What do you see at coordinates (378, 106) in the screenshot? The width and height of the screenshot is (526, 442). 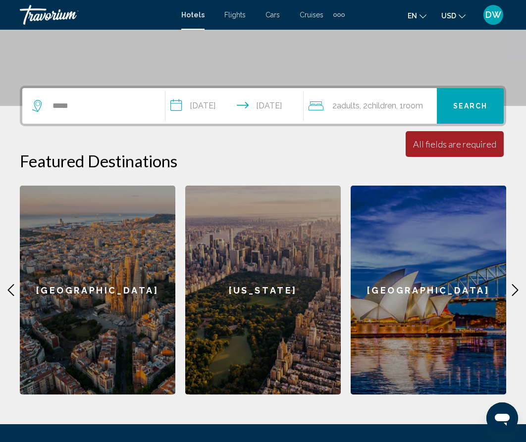 I see `span: , 2` at bounding box center [378, 106].